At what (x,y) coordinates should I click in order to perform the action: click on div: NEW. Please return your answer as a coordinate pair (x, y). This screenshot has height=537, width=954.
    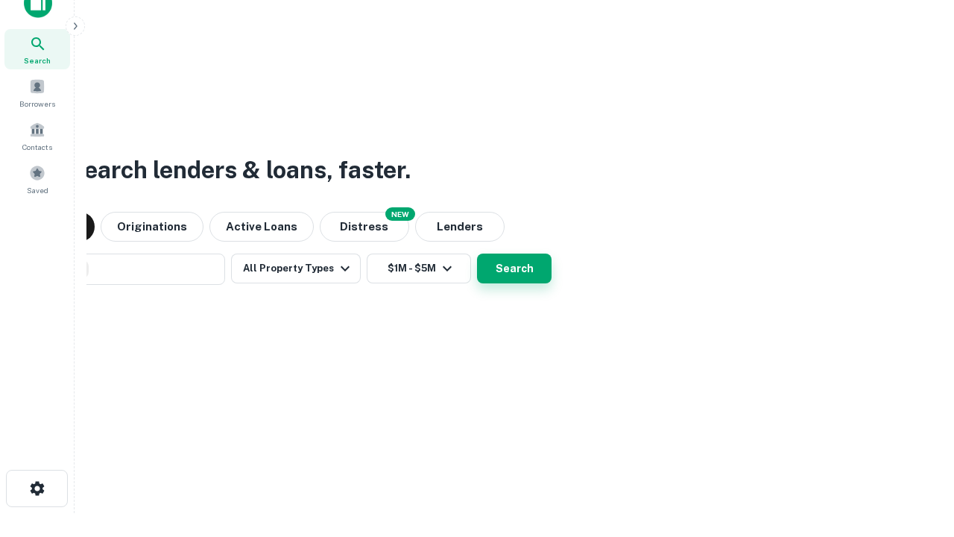
    Looking at the image, I should click on (400, 214).